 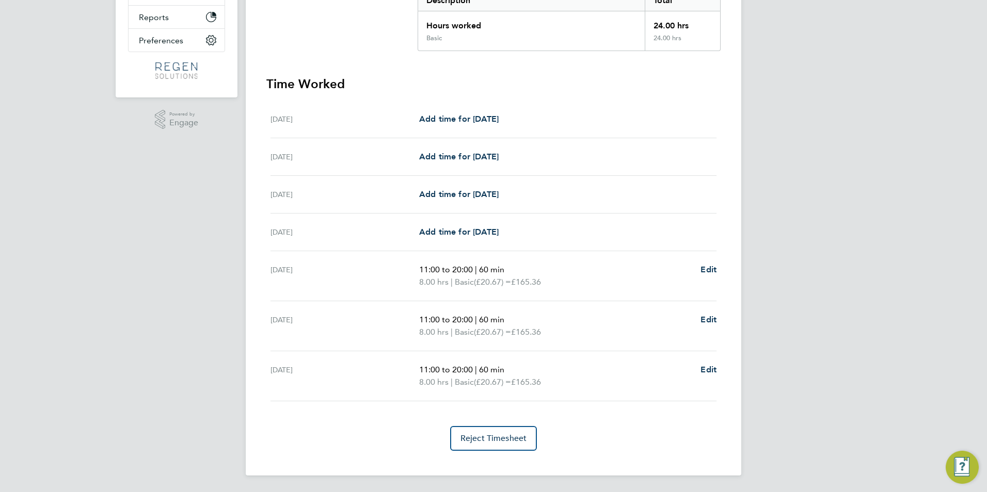 What do you see at coordinates (177, 40) in the screenshot?
I see `button: Preferences` at bounding box center [177, 40].